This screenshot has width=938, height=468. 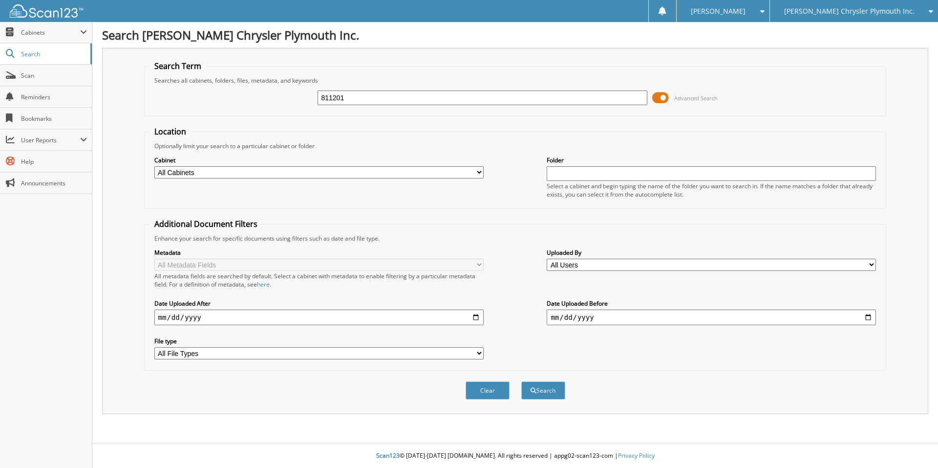 What do you see at coordinates (914, 444) in the screenshot?
I see `div: Chat Widget` at bounding box center [914, 444].